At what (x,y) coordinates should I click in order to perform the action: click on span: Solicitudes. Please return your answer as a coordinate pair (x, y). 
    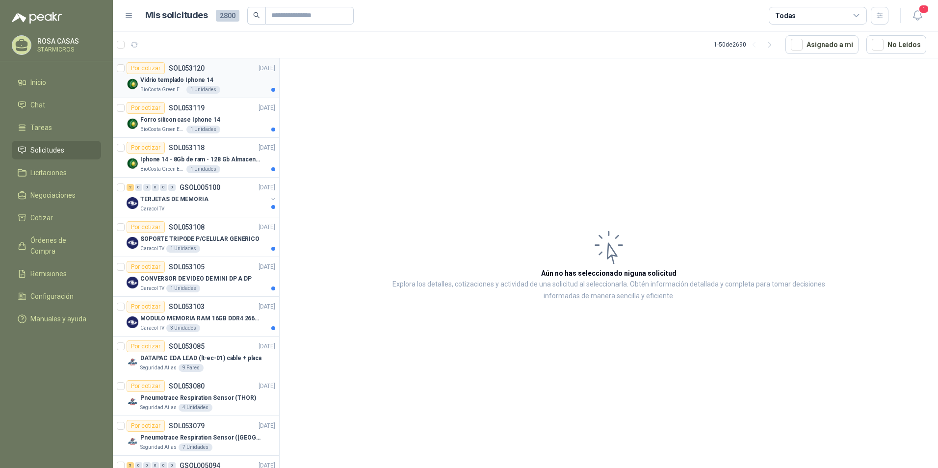
    Looking at the image, I should click on (47, 150).